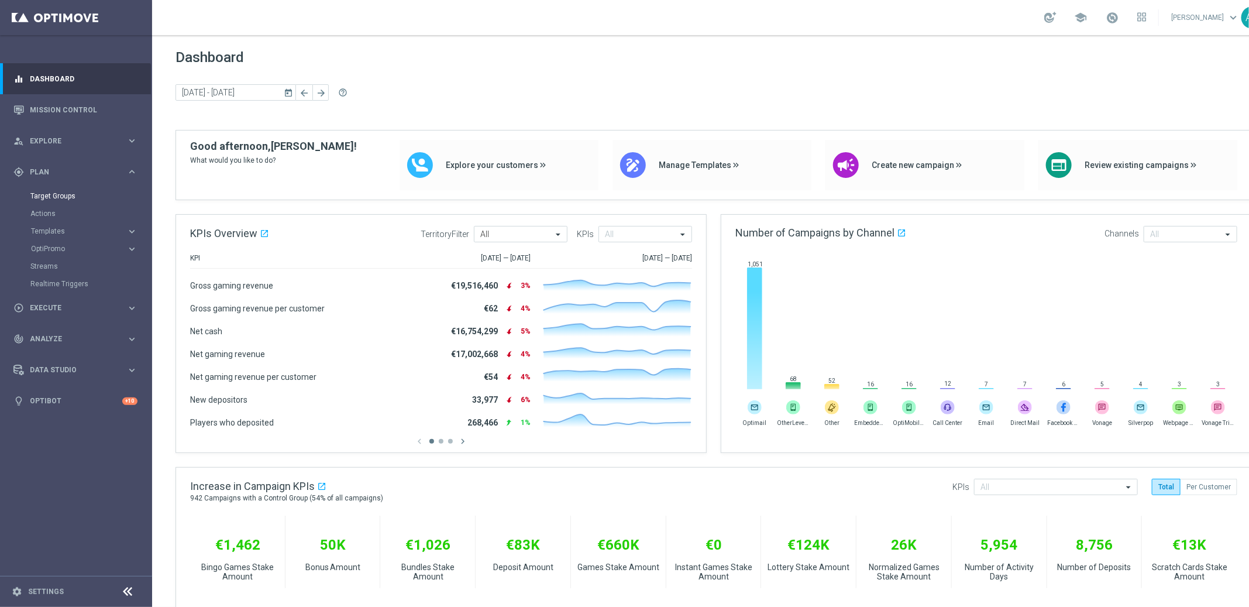  What do you see at coordinates (76, 196) in the screenshot?
I see `a: Target Groups` at bounding box center [76, 196].